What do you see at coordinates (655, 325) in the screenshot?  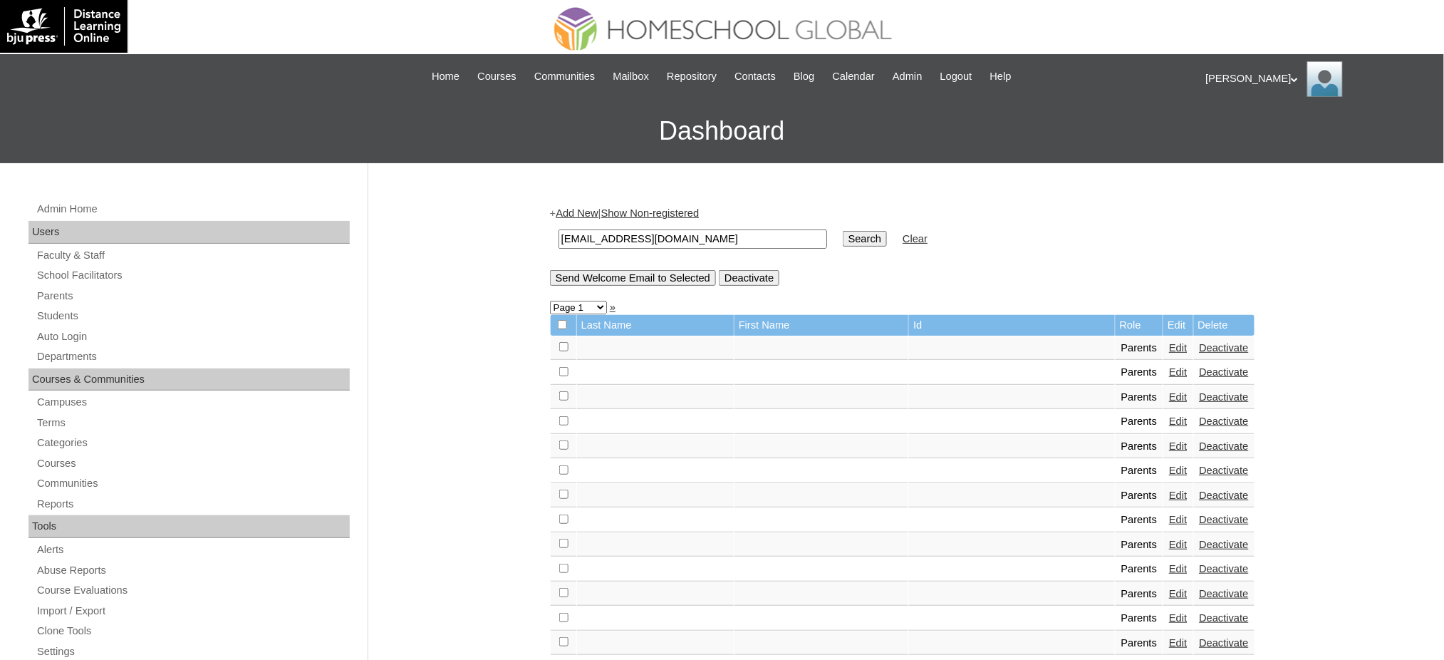 I see `td: Last Name` at bounding box center [655, 325].